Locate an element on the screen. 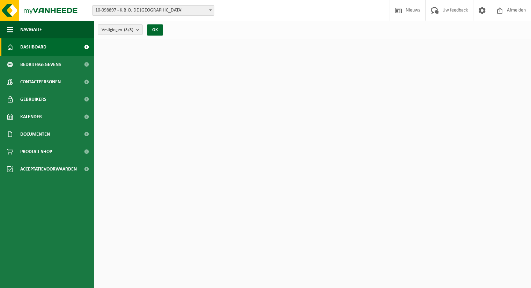 The image size is (531, 288). span: Gebruikers is located at coordinates (33, 100).